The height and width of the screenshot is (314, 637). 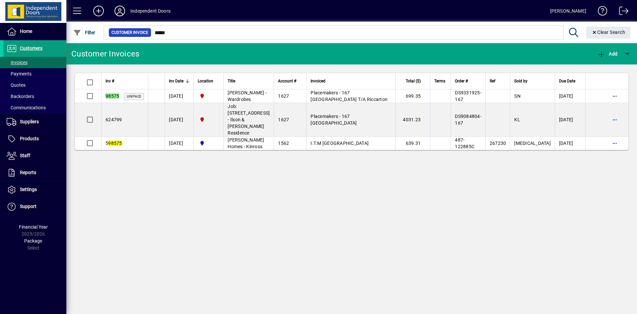 I want to click on span: Inv Date, so click(x=176, y=81).